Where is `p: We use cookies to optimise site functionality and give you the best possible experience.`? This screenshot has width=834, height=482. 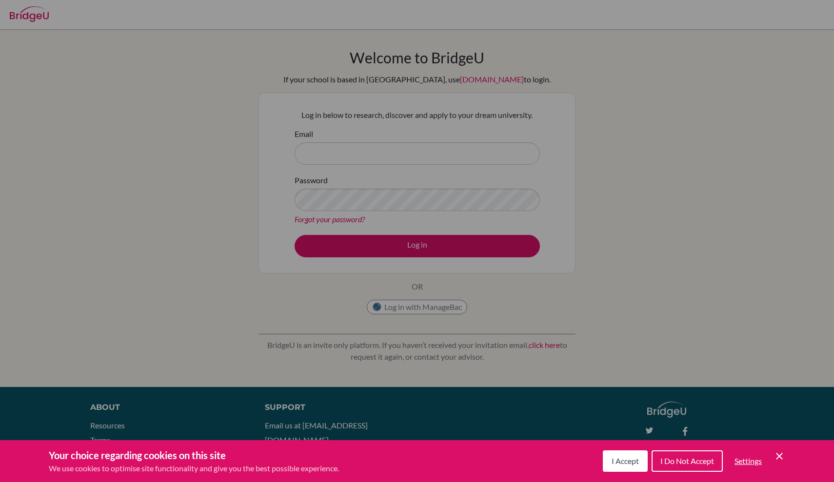 p: We use cookies to optimise site functionality and give you the best possible experience. is located at coordinates (194, 469).